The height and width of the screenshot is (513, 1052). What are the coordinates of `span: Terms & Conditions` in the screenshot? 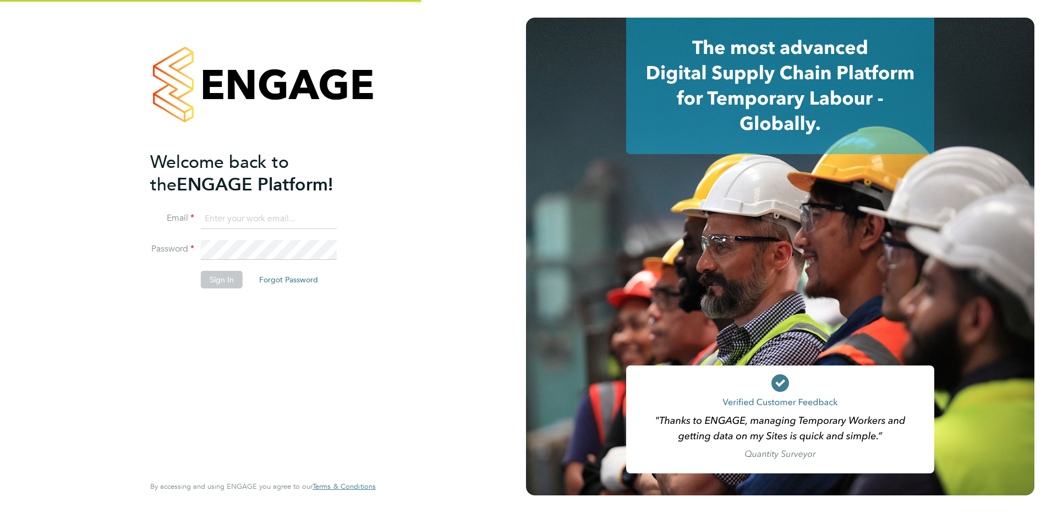 It's located at (344, 486).